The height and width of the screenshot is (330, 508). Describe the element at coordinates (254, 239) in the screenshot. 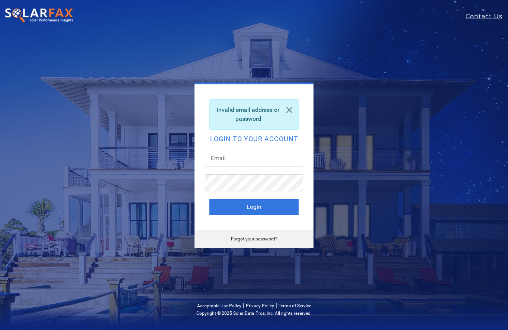

I see `a: Forgot your password?` at that location.